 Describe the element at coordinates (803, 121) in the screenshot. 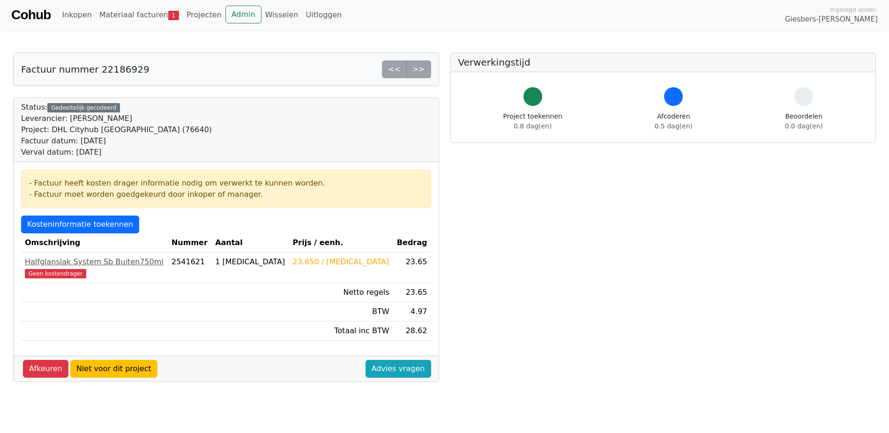

I see `div: Beoordelen` at that location.